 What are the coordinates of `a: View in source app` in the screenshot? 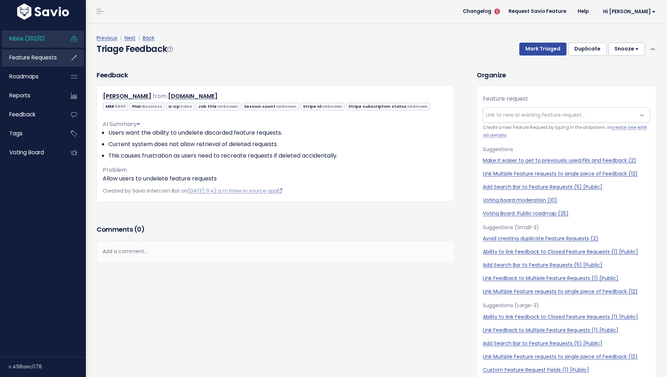 It's located at (256, 191).